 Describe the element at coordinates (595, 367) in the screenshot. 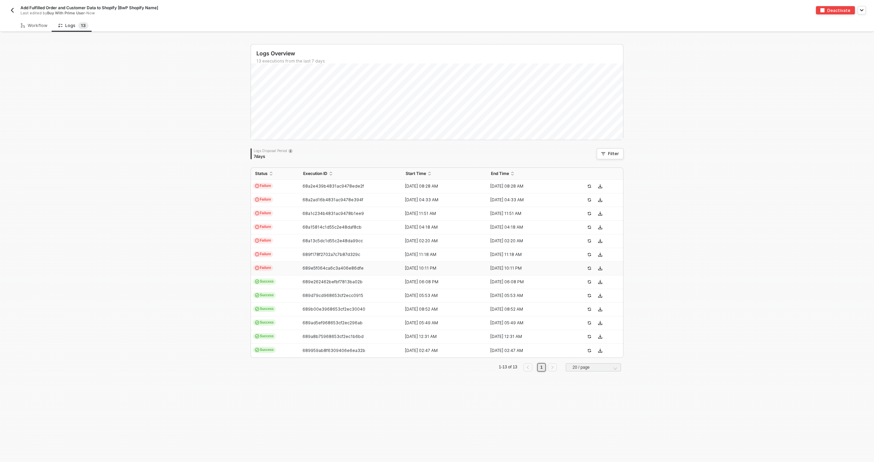

I see `span: 20 / page` at that location.